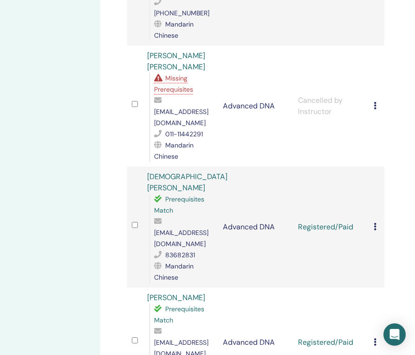 The image size is (415, 355). Describe the element at coordinates (180, 255) in the screenshot. I see `span: 83682831` at that location.